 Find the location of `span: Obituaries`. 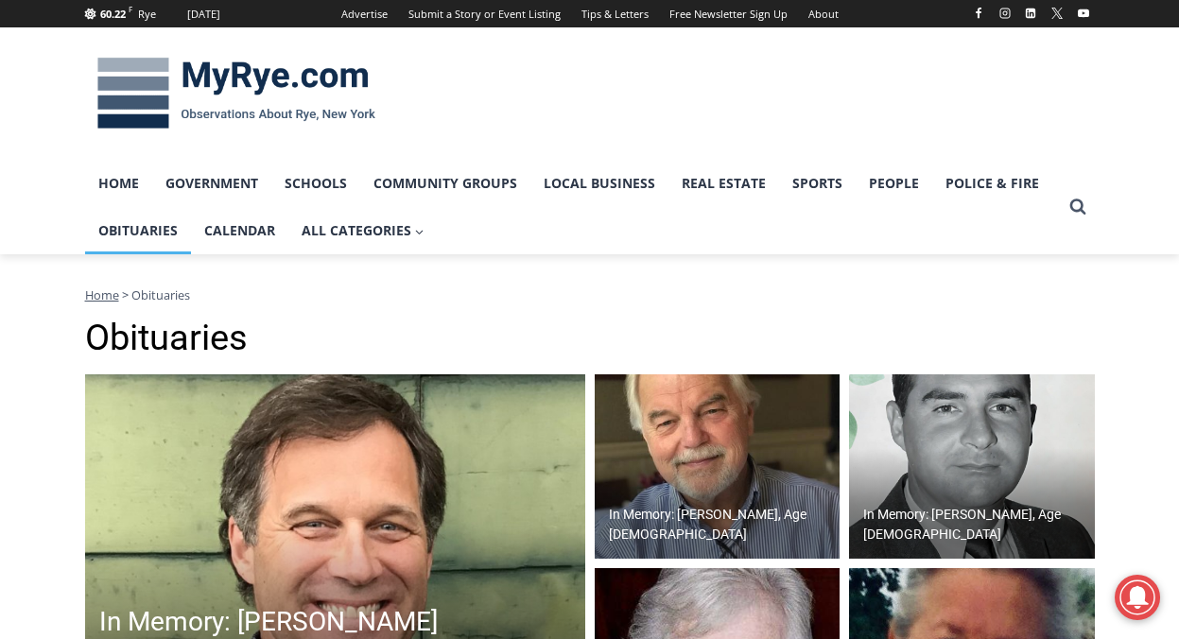

span: Obituaries is located at coordinates (161, 295).